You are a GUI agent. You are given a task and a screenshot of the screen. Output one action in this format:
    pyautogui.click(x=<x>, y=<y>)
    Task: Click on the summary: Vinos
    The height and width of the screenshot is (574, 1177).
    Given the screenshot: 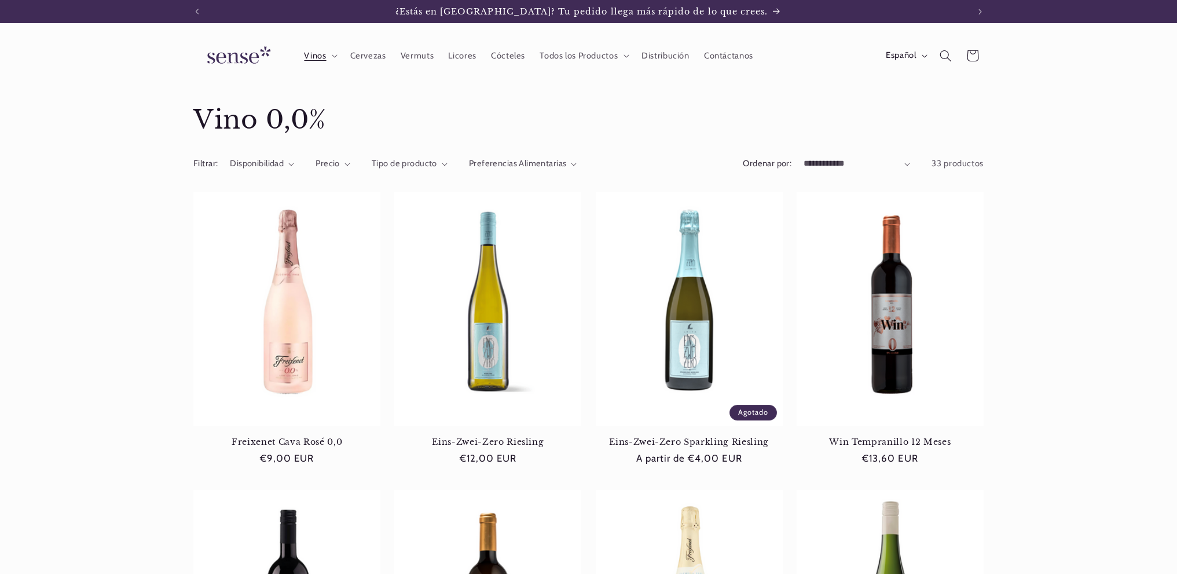 What is the action you would take?
    pyautogui.click(x=320, y=56)
    